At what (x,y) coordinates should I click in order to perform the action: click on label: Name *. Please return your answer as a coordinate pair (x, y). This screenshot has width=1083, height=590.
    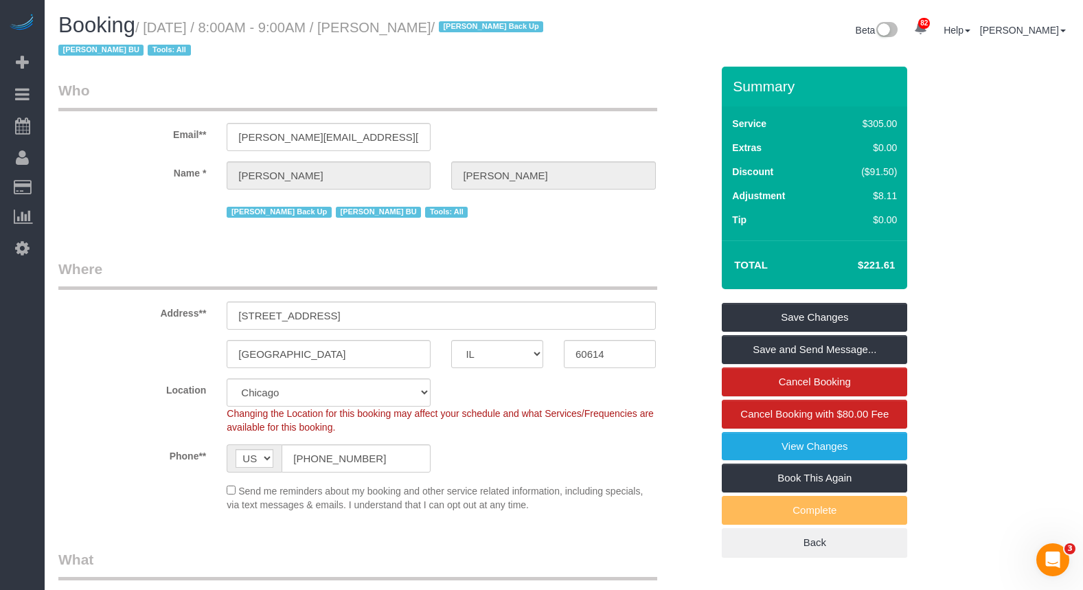
    Looking at the image, I should click on (132, 170).